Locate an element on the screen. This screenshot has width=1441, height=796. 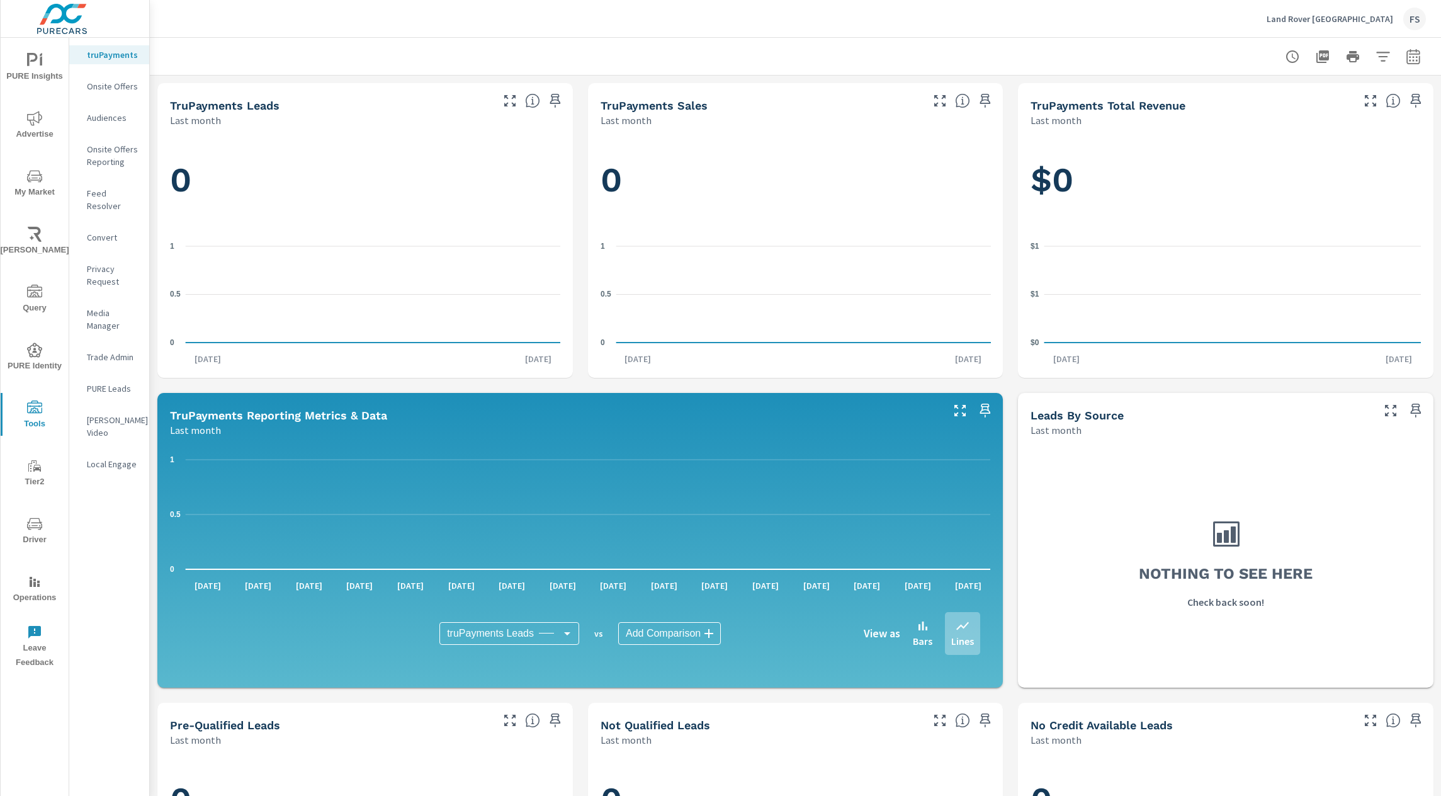
p: Onsite Offers is located at coordinates (113, 86).